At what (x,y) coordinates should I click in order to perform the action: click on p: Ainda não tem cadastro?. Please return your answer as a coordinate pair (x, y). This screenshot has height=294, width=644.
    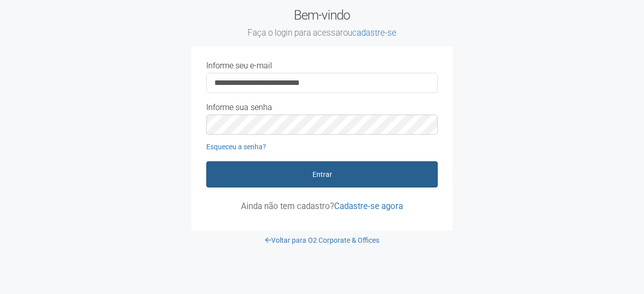
    Looking at the image, I should click on (322, 206).